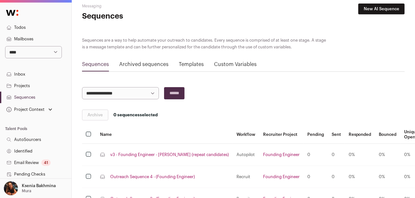 This screenshot has height=198, width=415. Describe the element at coordinates (191, 64) in the screenshot. I see `a: Templates` at that location.